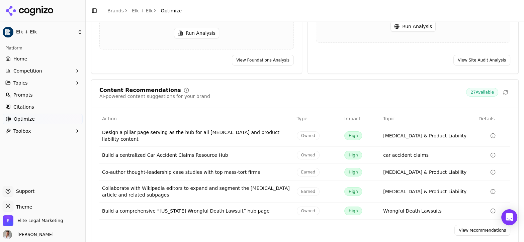  What do you see at coordinates (482, 231) in the screenshot?
I see `a: View recommendations` at bounding box center [482, 231].